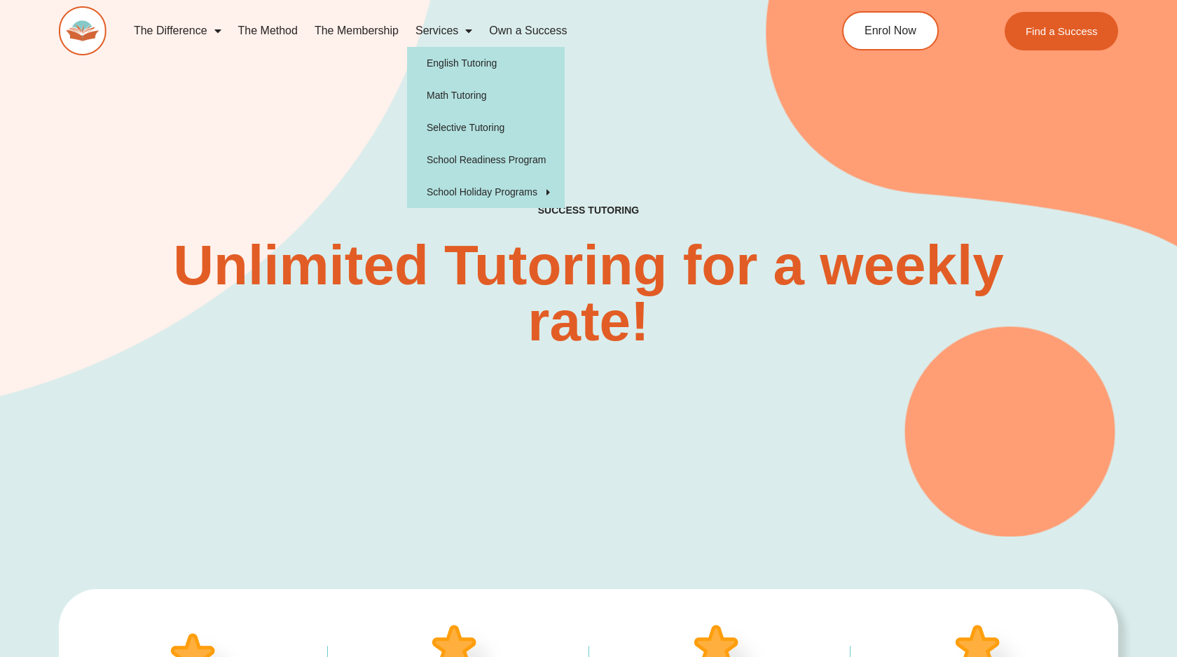  Describe the element at coordinates (486, 192) in the screenshot. I see `a: School Holiday Programs` at that location.